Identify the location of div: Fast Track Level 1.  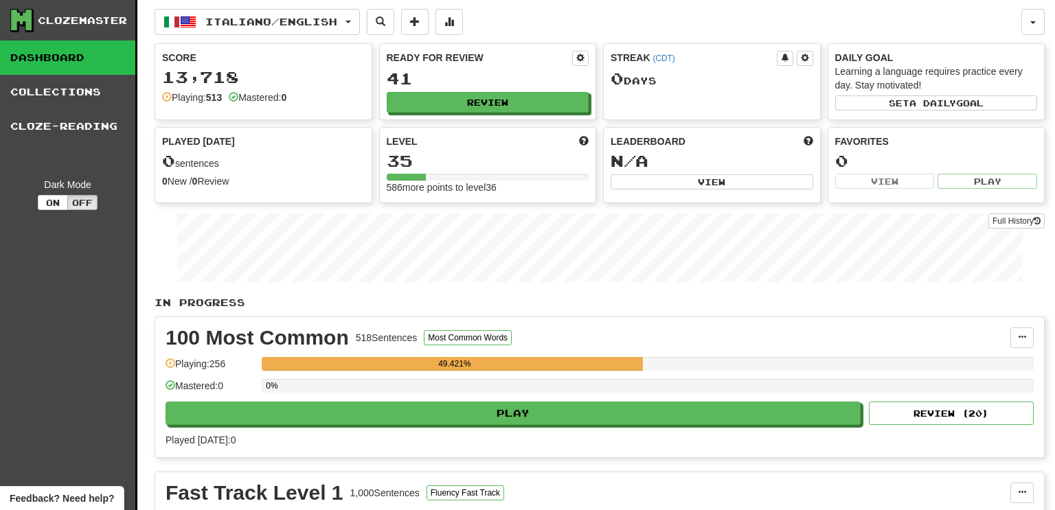
(254, 493).